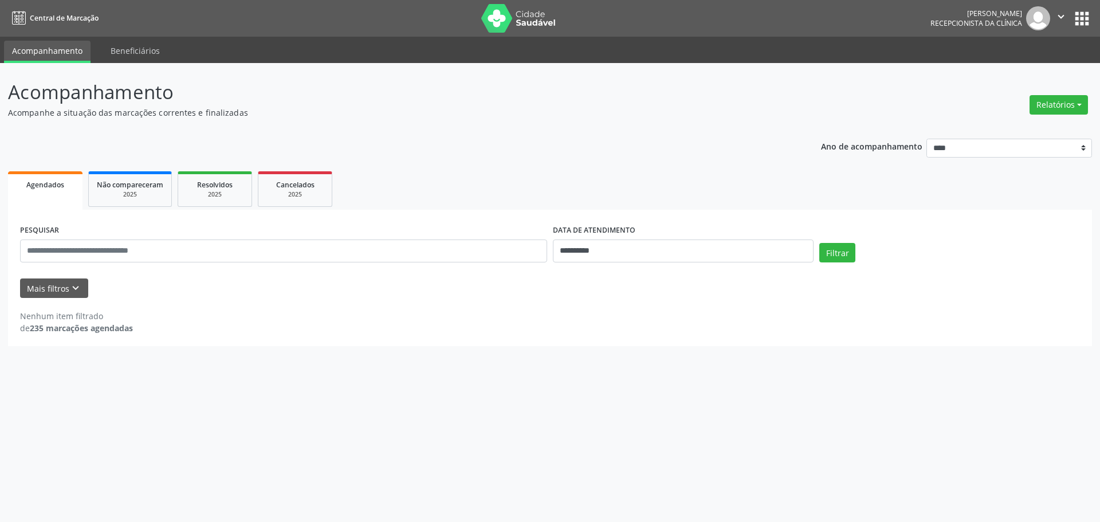 Image resolution: width=1100 pixels, height=522 pixels. What do you see at coordinates (45, 184) in the screenshot?
I see `span: Agendados` at bounding box center [45, 184].